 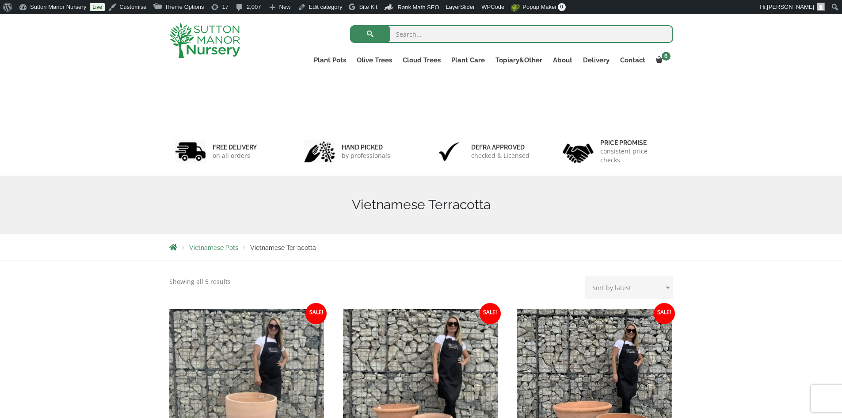 I want to click on h6: FREE DELIVERY, so click(x=235, y=147).